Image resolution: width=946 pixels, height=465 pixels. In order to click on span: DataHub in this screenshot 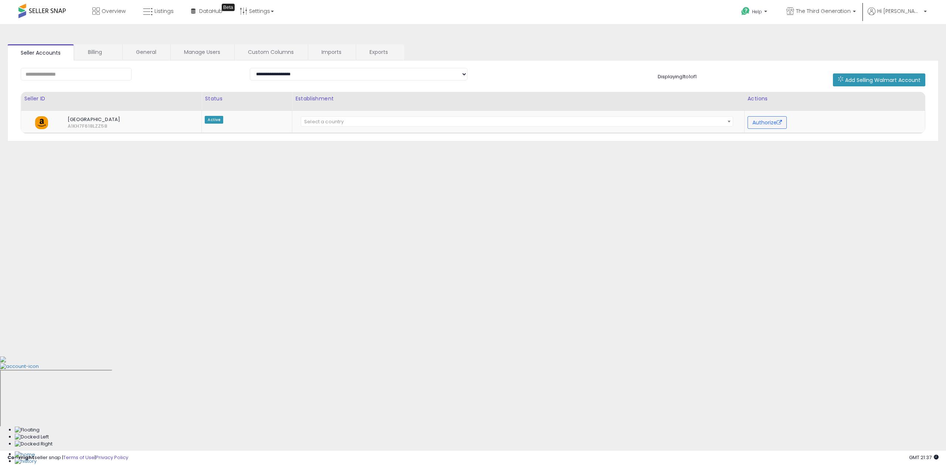, I will do `click(211, 11)`.